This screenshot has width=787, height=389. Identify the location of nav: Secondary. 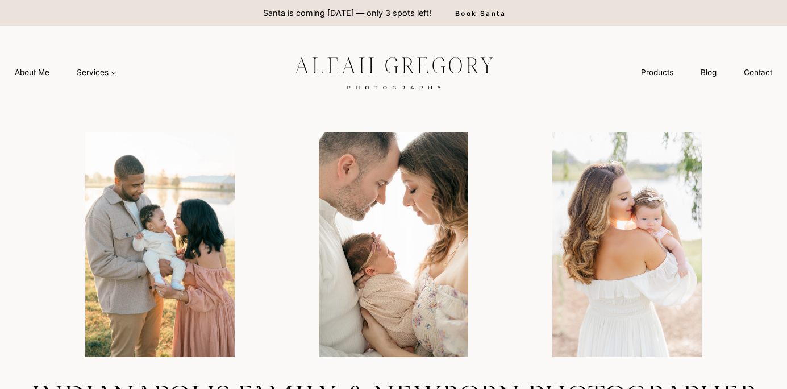
(706, 72).